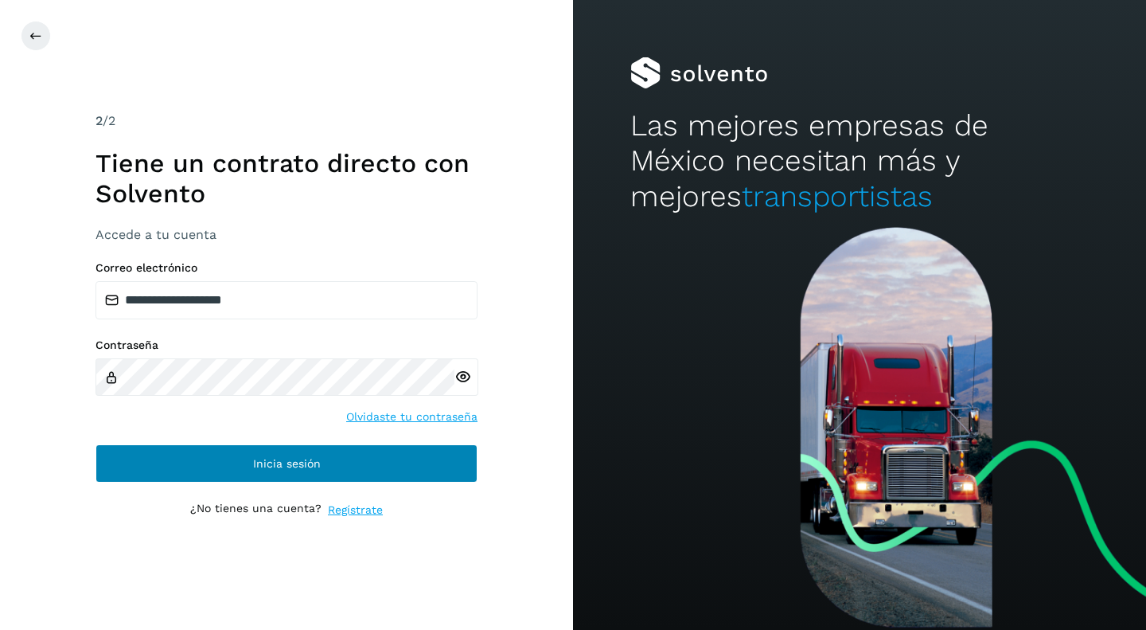 This screenshot has height=630, width=1146. What do you see at coordinates (287, 234) in the screenshot?
I see `h3: Accede a tu cuenta` at bounding box center [287, 234].